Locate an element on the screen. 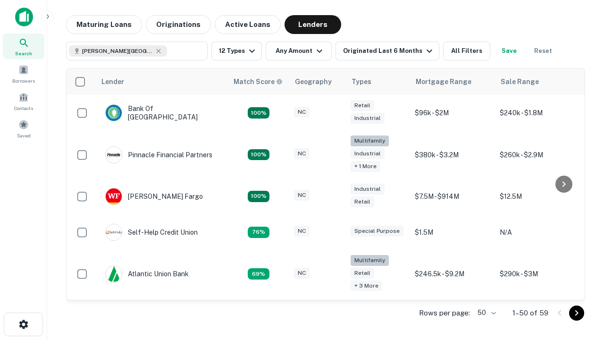 This screenshot has width=604, height=340. div: Saved is located at coordinates (24, 128).